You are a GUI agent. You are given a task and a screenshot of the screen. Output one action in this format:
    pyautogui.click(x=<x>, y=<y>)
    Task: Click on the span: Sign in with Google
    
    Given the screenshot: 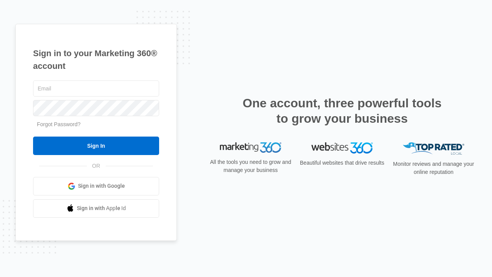 What is the action you would take?
    pyautogui.click(x=102, y=186)
    